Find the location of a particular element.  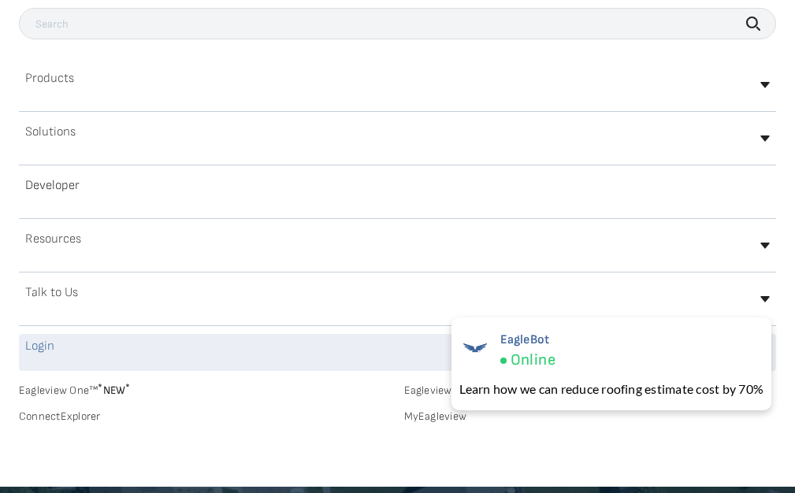

a: Eagleview One™*NEW* is located at coordinates (205, 388).